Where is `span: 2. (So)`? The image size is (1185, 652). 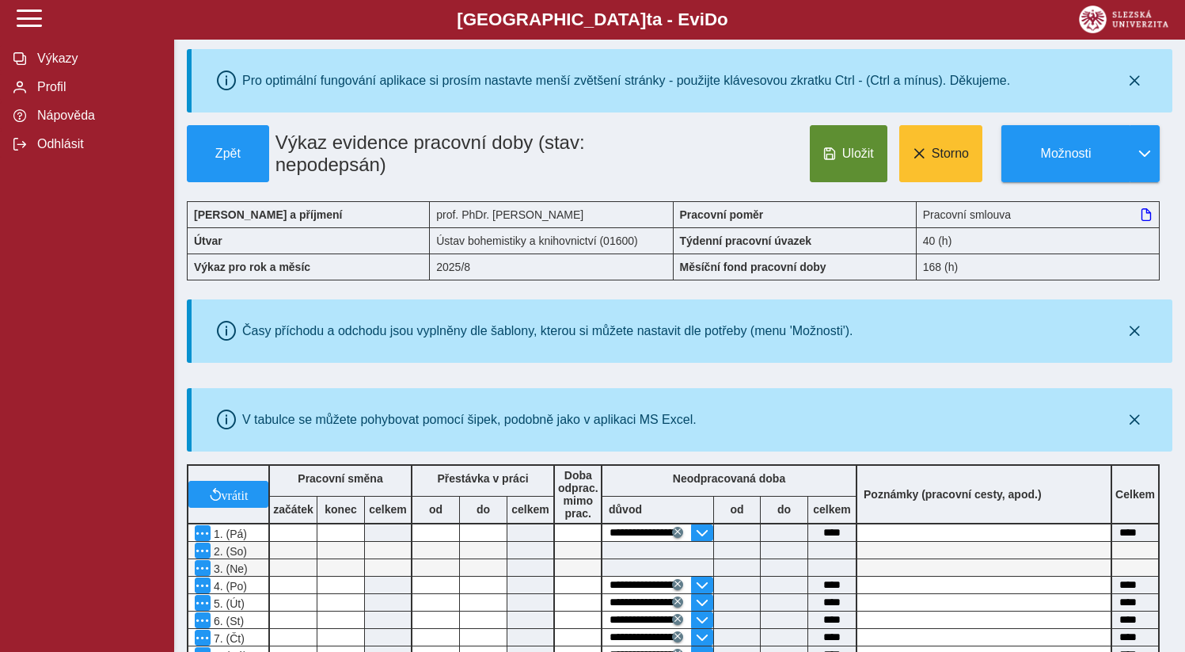
span: 2. (So) is located at coordinates (229, 551).